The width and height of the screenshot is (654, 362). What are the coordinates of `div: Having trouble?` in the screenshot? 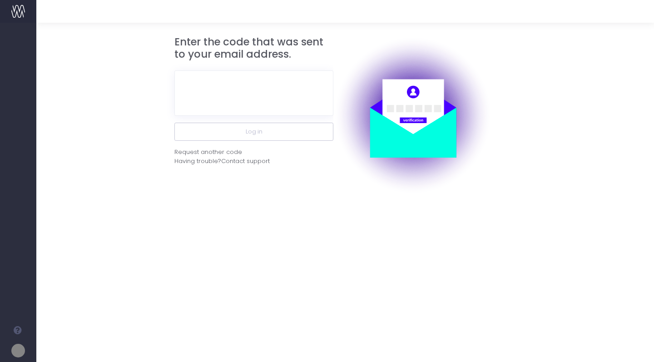 It's located at (254, 161).